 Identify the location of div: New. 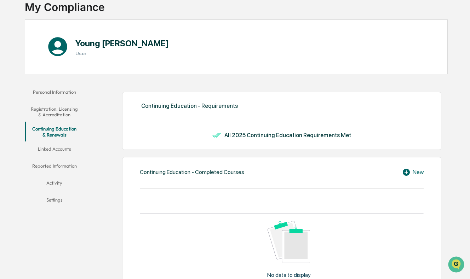
(412, 172).